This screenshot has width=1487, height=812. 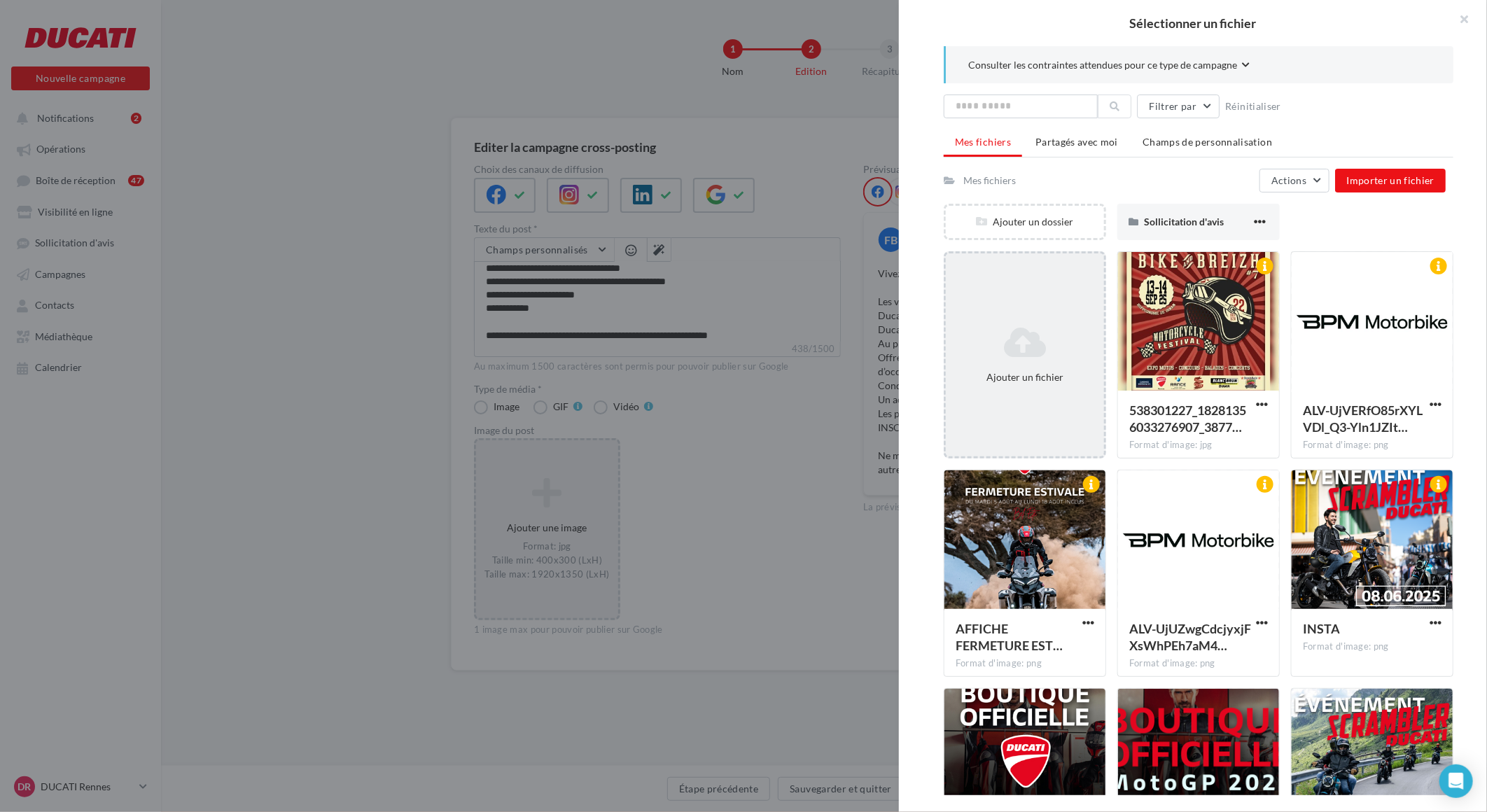 What do you see at coordinates (1193, 23) in the screenshot?
I see `h2: Sélectionner un fichier` at bounding box center [1193, 23].